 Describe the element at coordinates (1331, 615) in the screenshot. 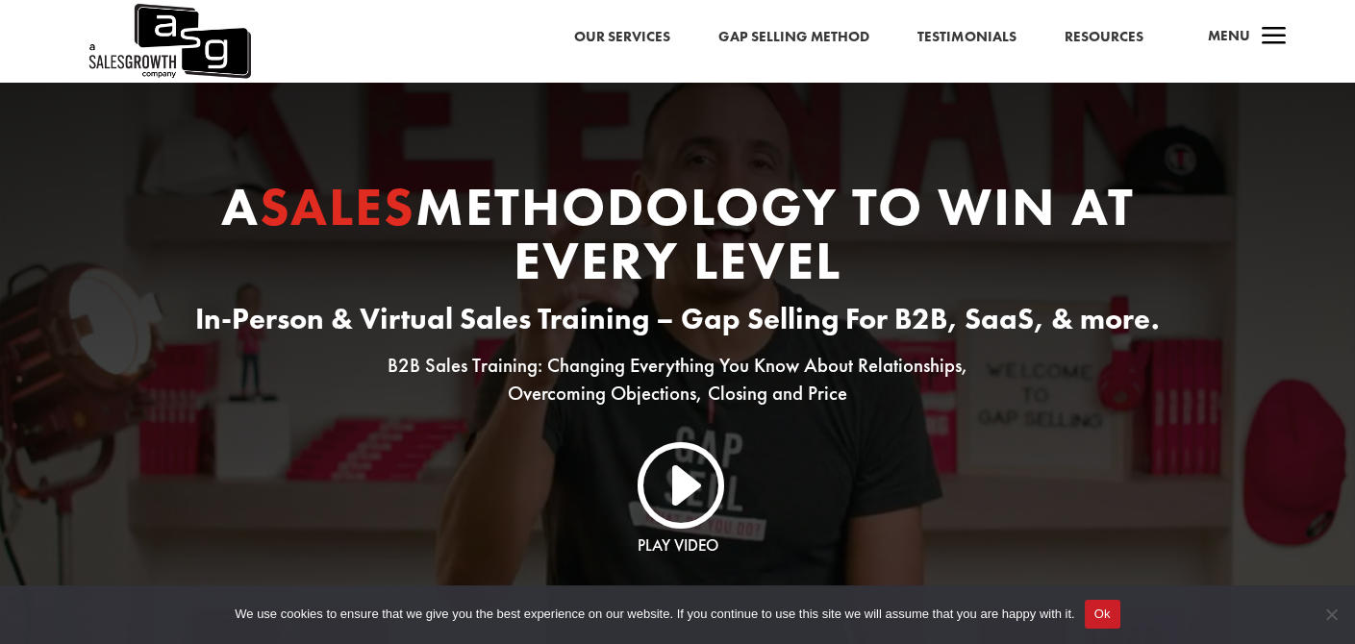

I see `span: No` at that location.